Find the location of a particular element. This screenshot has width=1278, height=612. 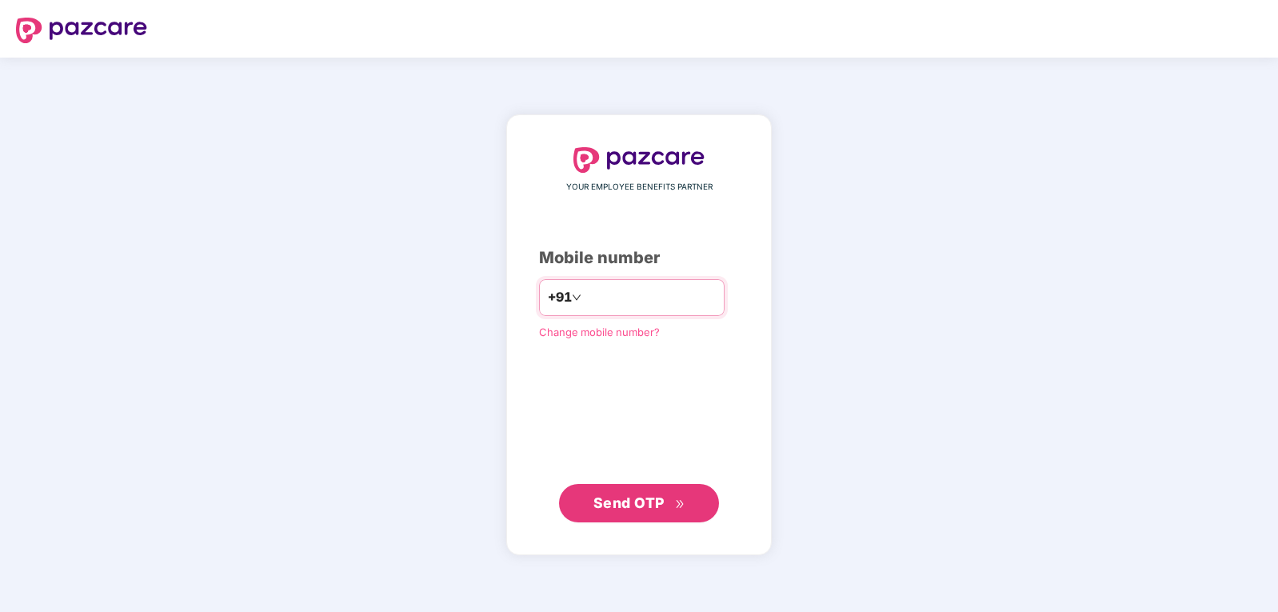

div: Mobile number is located at coordinates (639, 258).